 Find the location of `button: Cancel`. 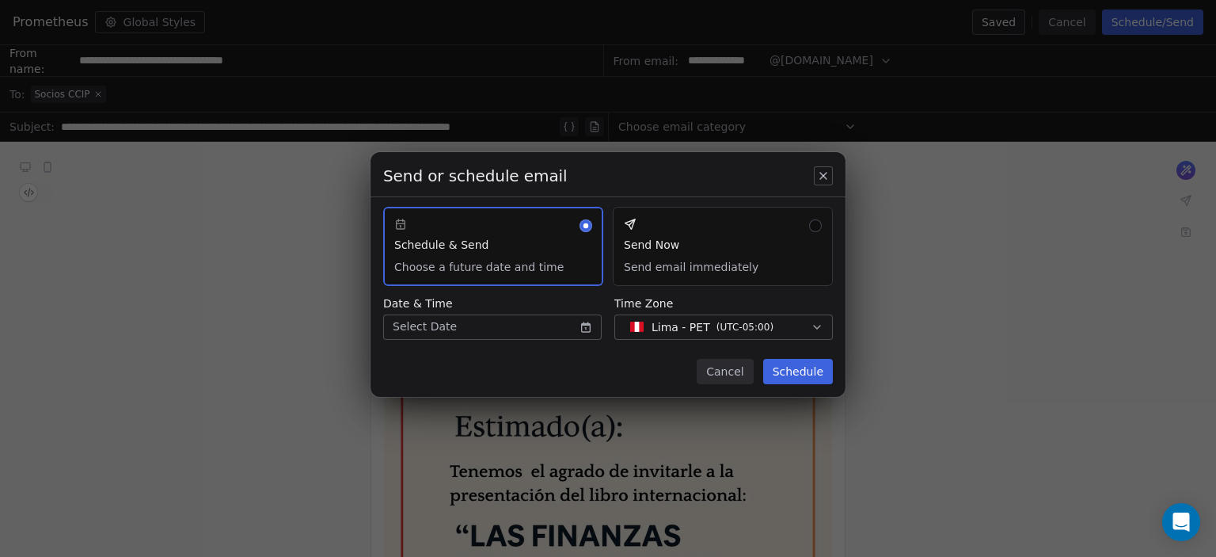

button: Cancel is located at coordinates (725, 371).